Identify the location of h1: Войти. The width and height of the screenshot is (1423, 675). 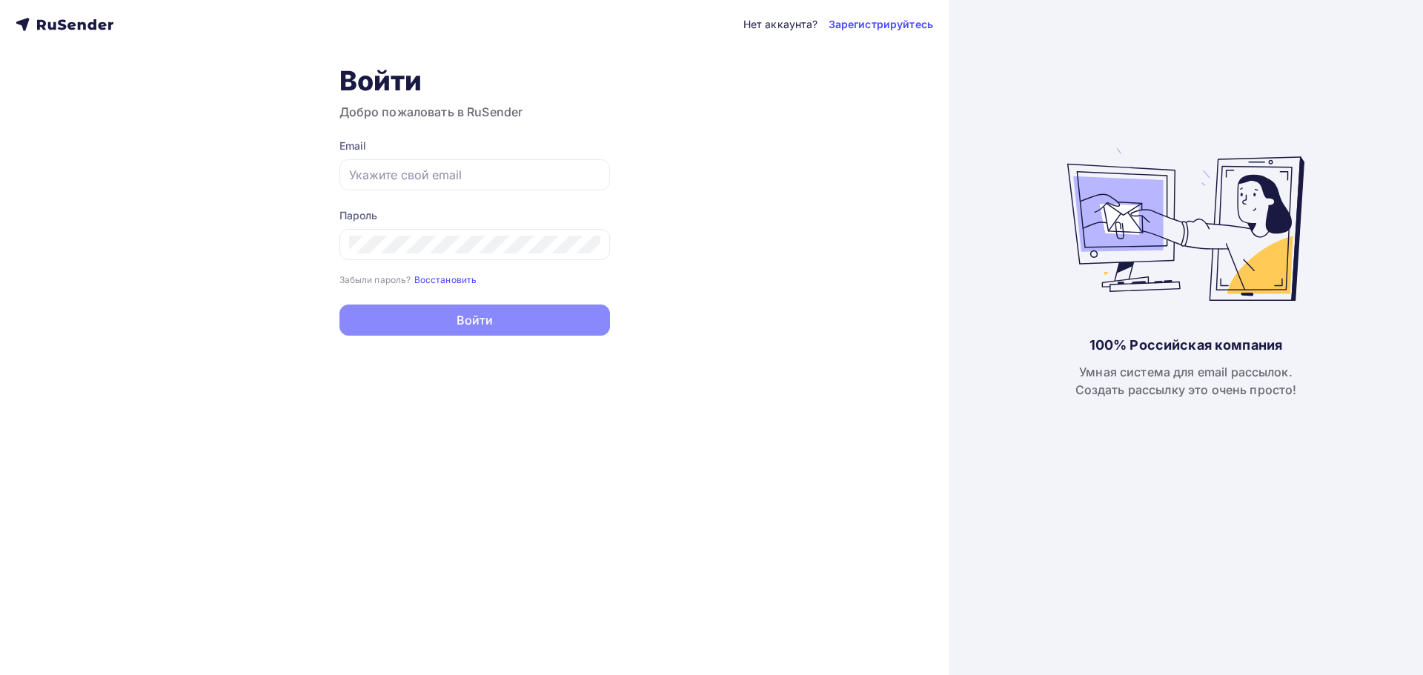
(474, 81).